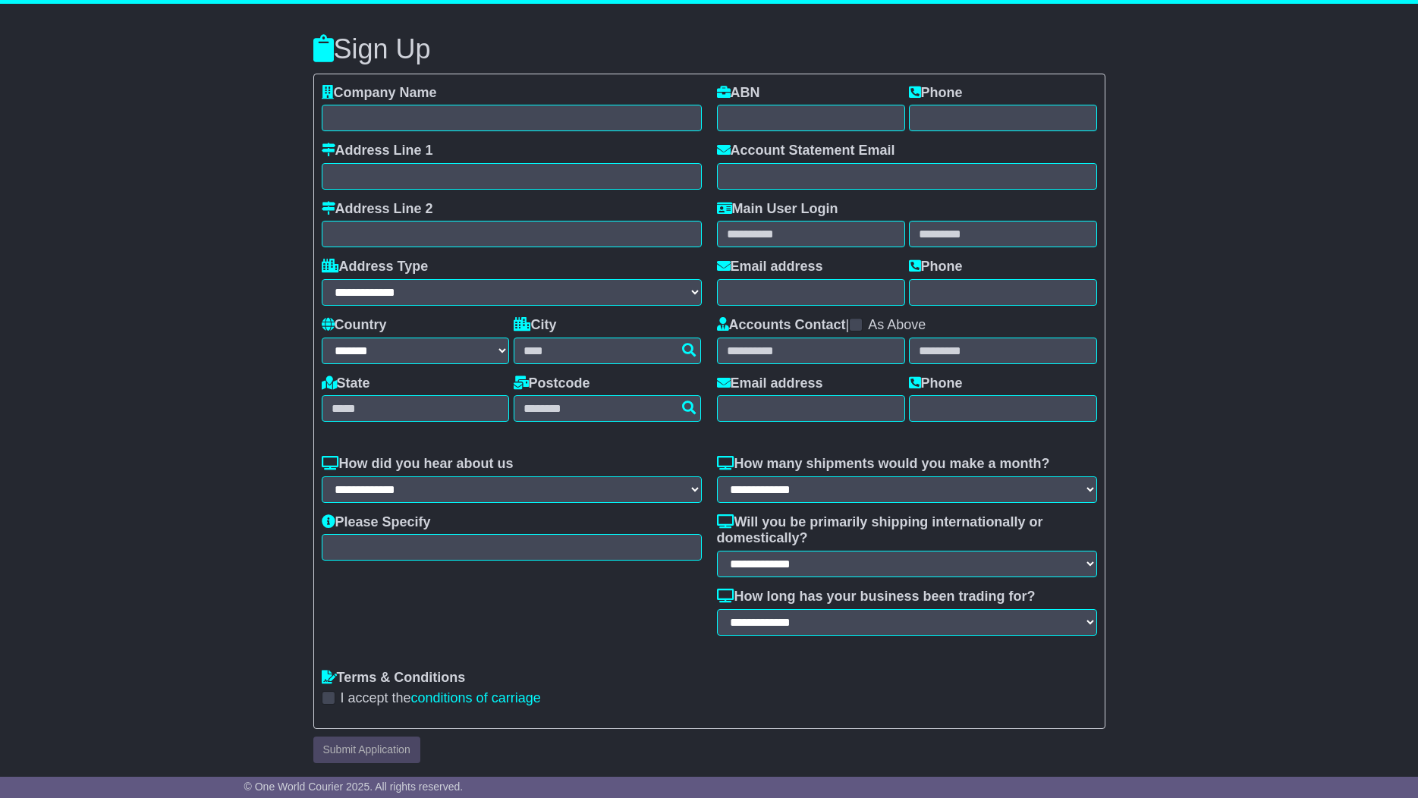 The width and height of the screenshot is (1418, 798). I want to click on label: City, so click(535, 326).